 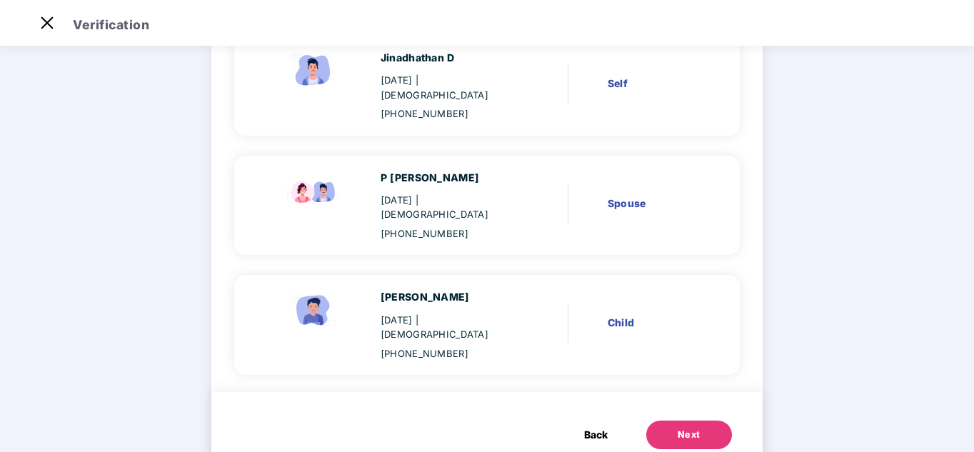 What do you see at coordinates (689, 435) in the screenshot?
I see `button: Next` at bounding box center [689, 435].